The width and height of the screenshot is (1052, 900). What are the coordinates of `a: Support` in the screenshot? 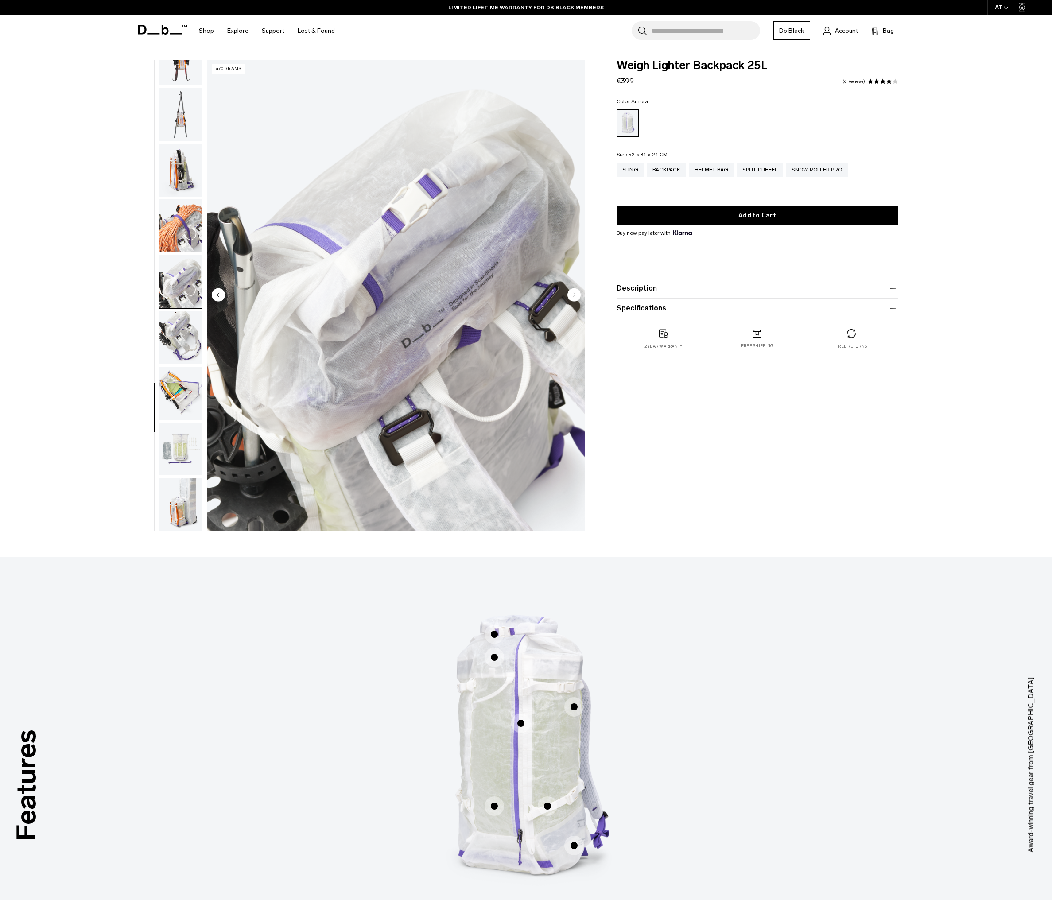 It's located at (273, 31).